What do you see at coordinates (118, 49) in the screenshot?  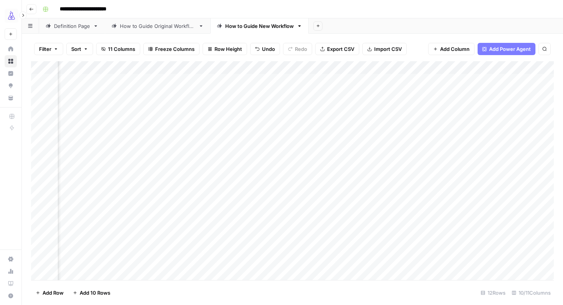 I see `button: 11 Columns` at bounding box center [118, 49].